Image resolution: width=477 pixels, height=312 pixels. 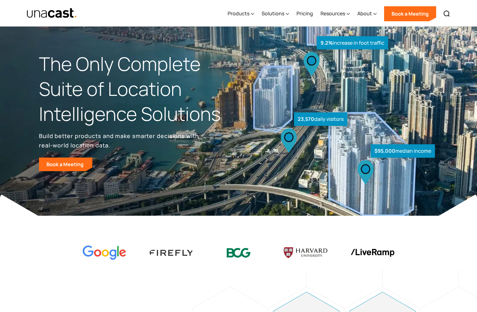 I want to click on div: median income, so click(x=403, y=151).